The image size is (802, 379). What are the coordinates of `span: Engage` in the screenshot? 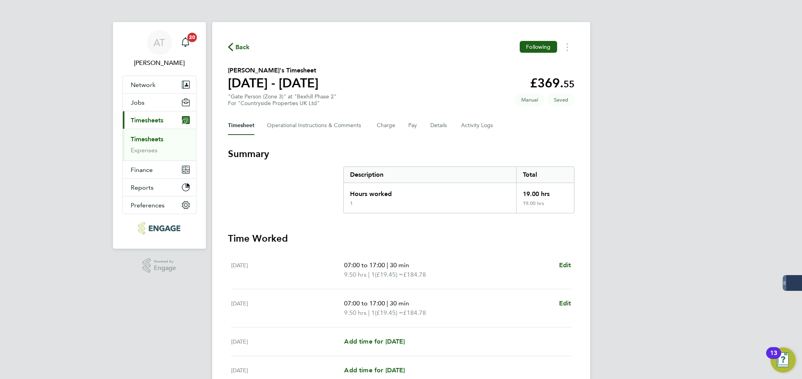 It's located at (165, 268).